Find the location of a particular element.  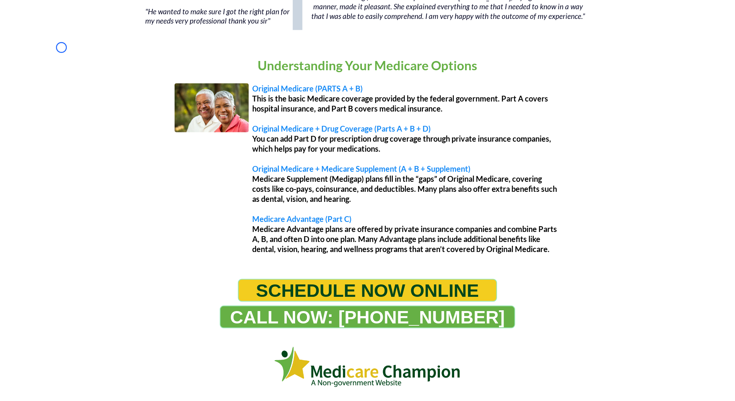

p: Medicare Supplement (Medigap) plans fill in the “gaps” of Original Medicare, covering costs like ... is located at coordinates (407, 189).